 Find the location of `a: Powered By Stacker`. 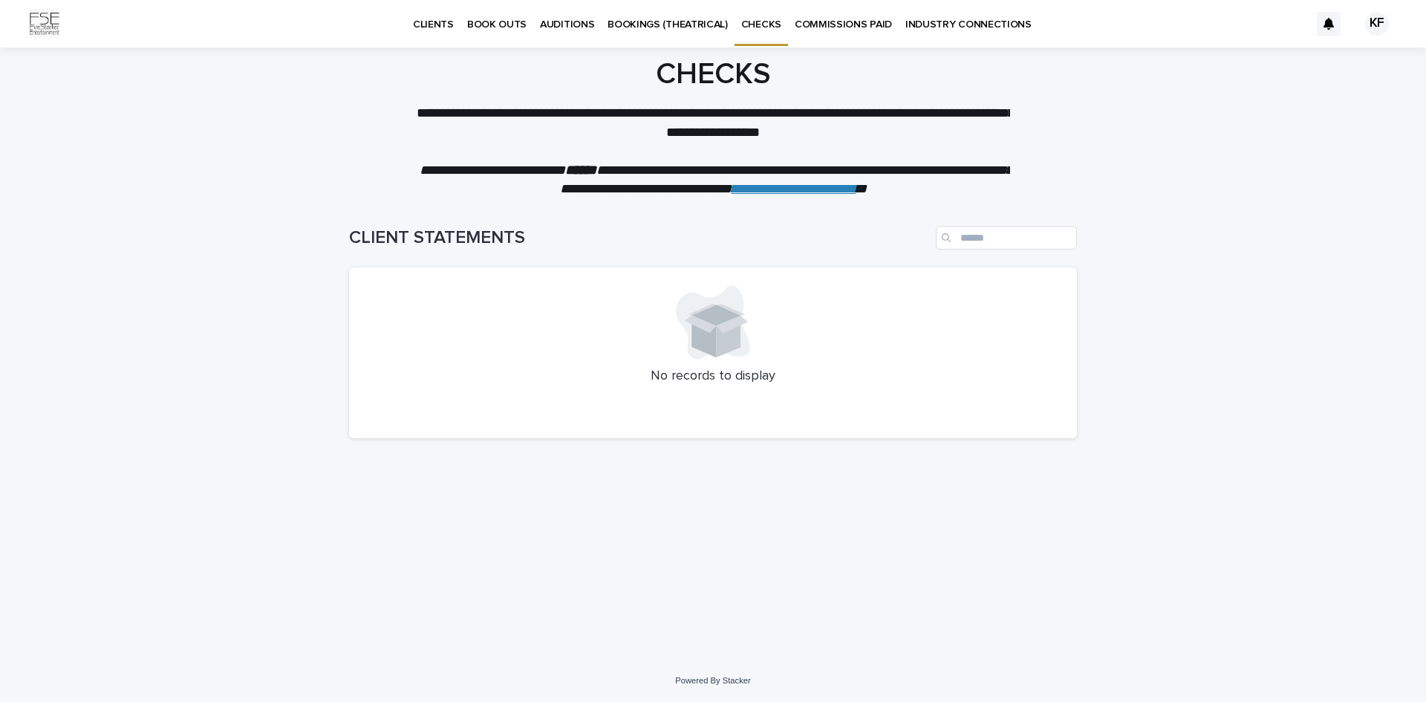

a: Powered By Stacker is located at coordinates (712, 680).